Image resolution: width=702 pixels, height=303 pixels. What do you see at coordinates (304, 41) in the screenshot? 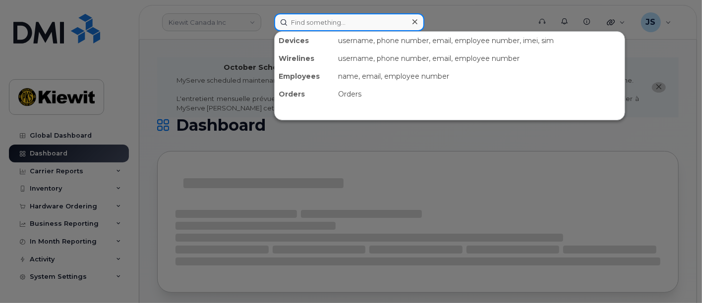
I see `div: Devices` at bounding box center [304, 41].